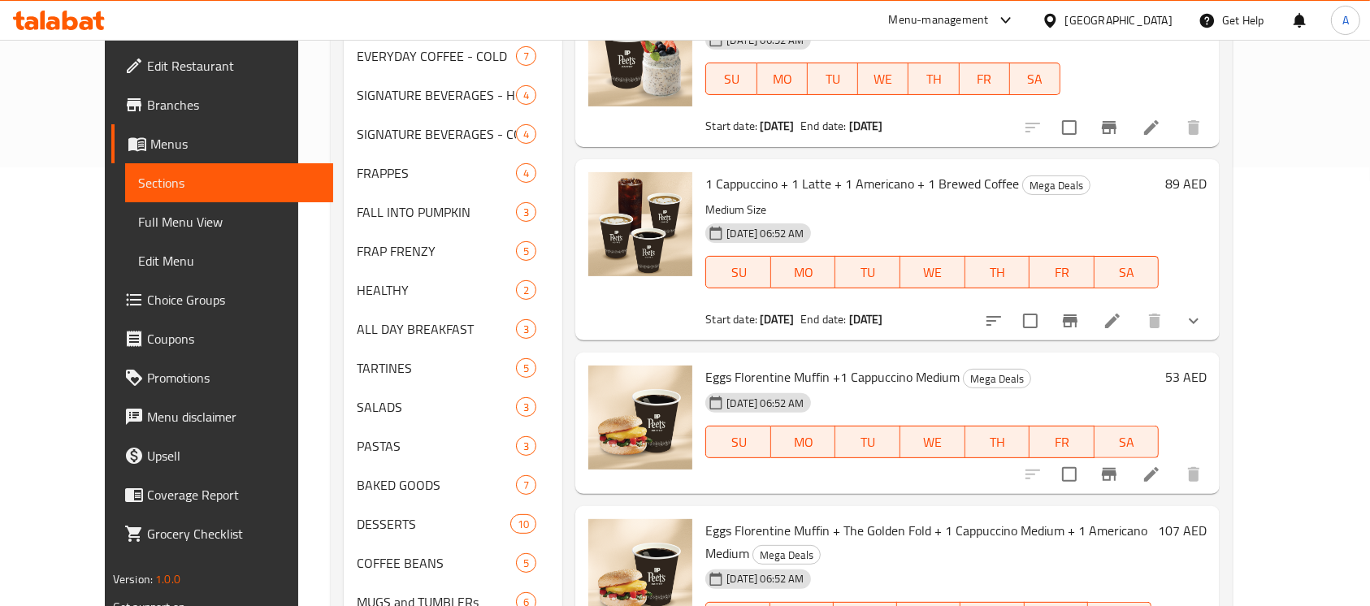  Describe the element at coordinates (640, 418) in the screenshot. I see `img: Eggs Florentine Muffin +1 Cappuccino Medium` at that location.